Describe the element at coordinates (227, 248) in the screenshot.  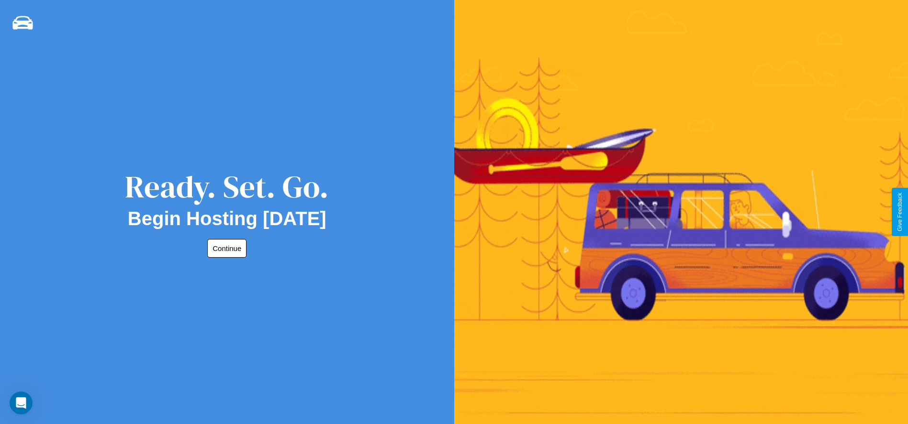
I see `button: Continue` at that location.